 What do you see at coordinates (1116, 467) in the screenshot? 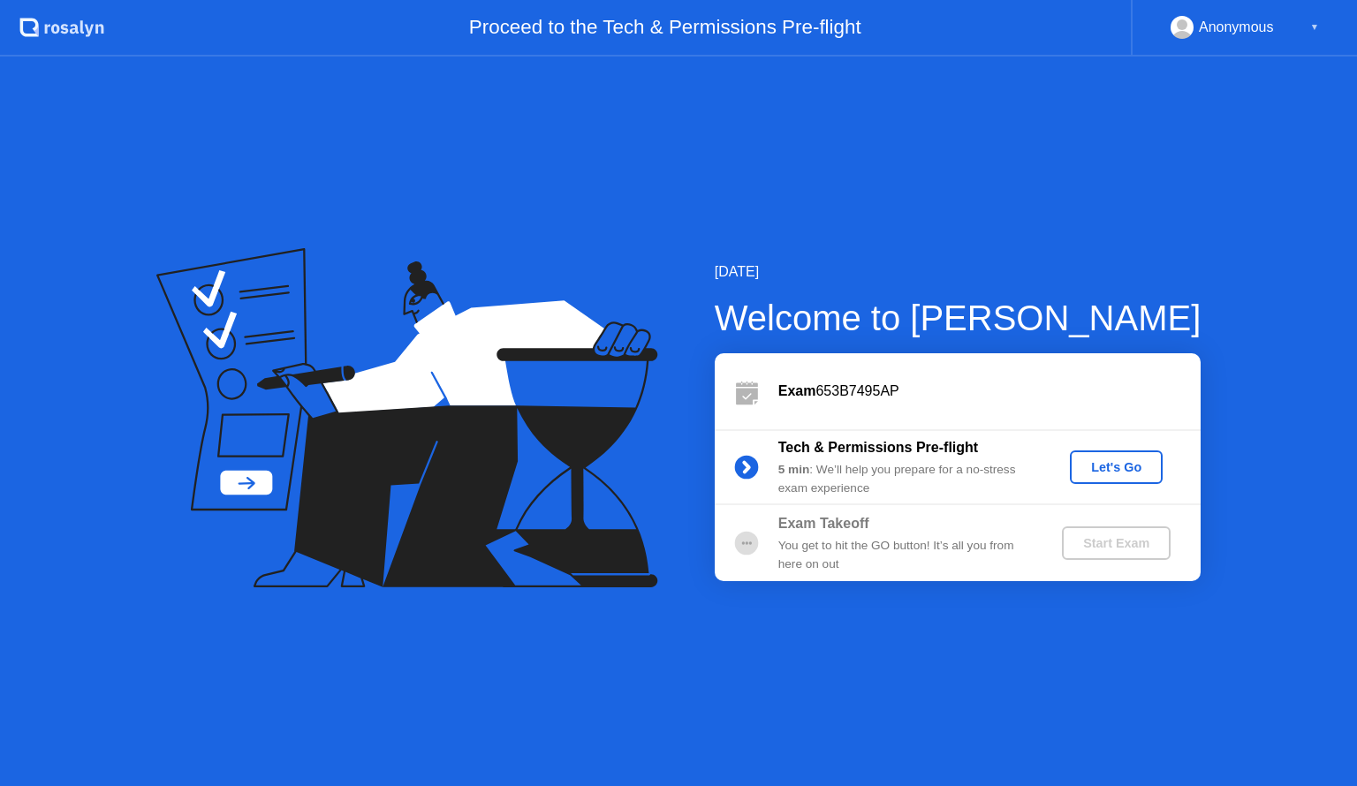
I see `button: Let's Go` at bounding box center [1116, 467].